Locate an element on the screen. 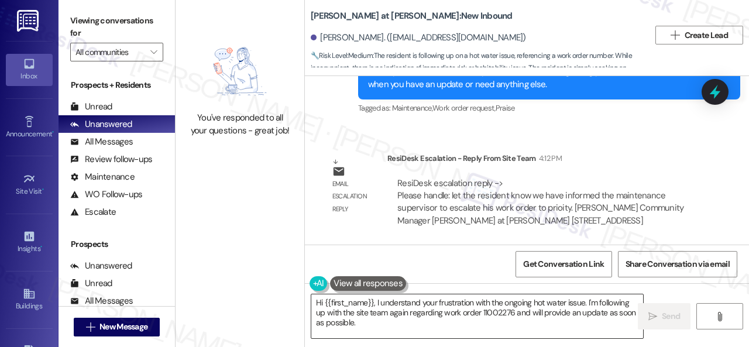  span: Get Conversation Link is located at coordinates (564, 264).